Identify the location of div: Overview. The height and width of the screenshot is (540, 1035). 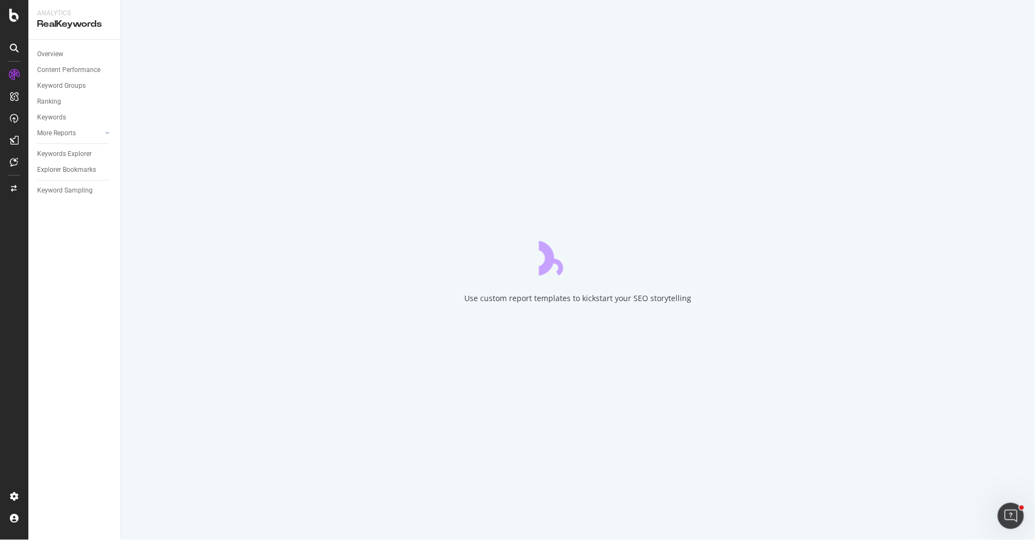
(50, 54).